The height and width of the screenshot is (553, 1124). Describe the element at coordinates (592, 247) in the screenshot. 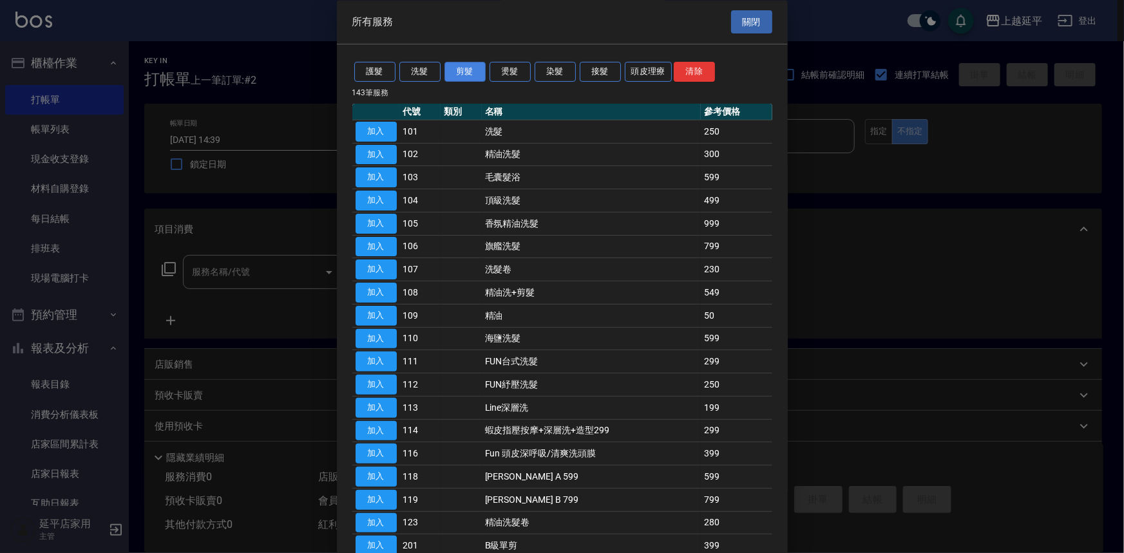

I see `td: 旗艦洗髮` at that location.